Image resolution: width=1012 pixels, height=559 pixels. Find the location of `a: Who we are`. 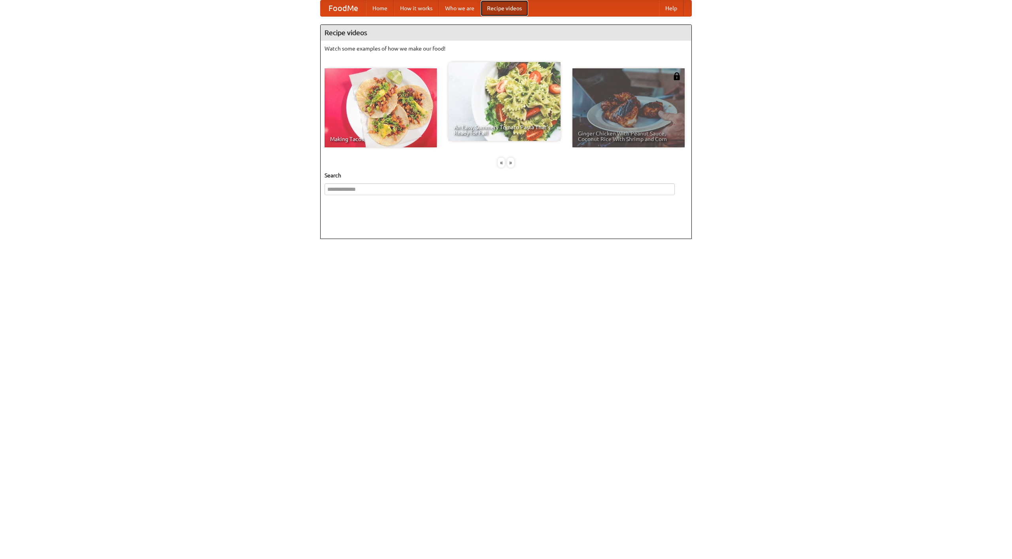

a: Who we are is located at coordinates (460, 8).